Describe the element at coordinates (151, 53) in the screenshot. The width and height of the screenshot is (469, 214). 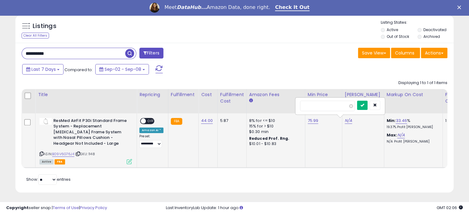
I see `button: Filters` at that location.